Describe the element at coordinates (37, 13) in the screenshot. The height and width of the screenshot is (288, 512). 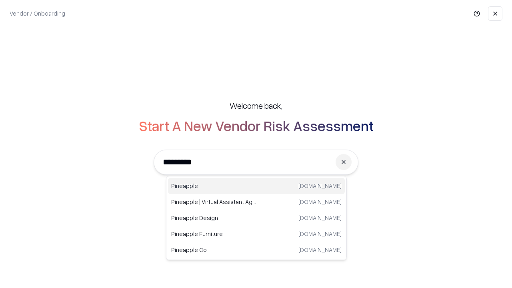
I see `p: Vendor / Onboarding` at that location.